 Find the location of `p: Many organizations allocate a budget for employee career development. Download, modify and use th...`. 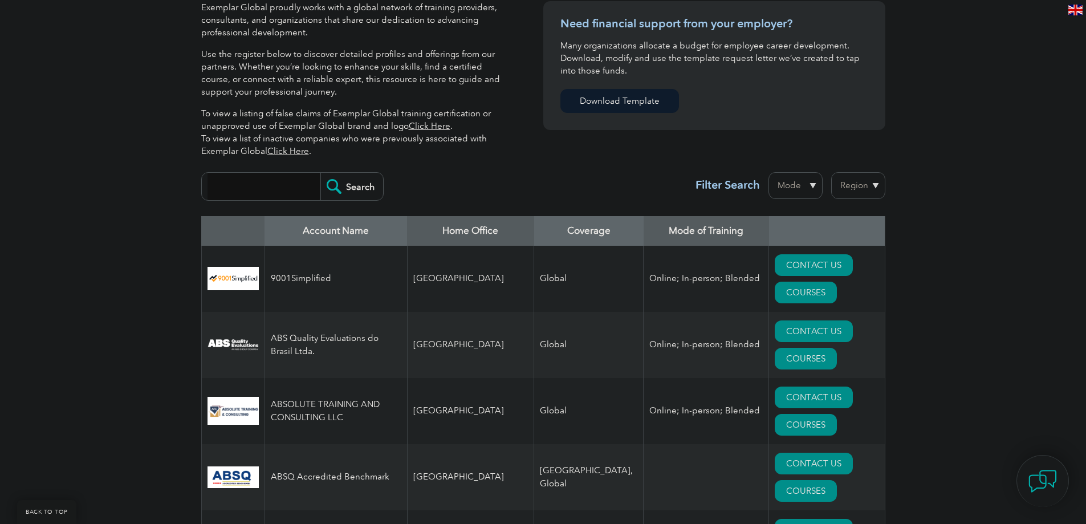

p: Many organizations allocate a budget for employee career development. Download, modify and use th... is located at coordinates (715, 58).